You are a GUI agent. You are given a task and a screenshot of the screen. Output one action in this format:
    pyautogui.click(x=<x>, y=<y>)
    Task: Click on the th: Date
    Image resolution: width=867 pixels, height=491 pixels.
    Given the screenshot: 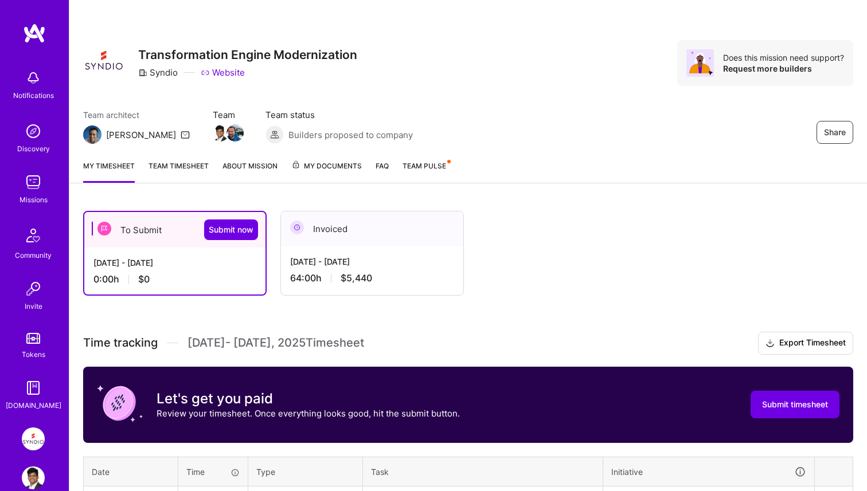 What is the action you would take?
    pyautogui.click(x=131, y=472)
    